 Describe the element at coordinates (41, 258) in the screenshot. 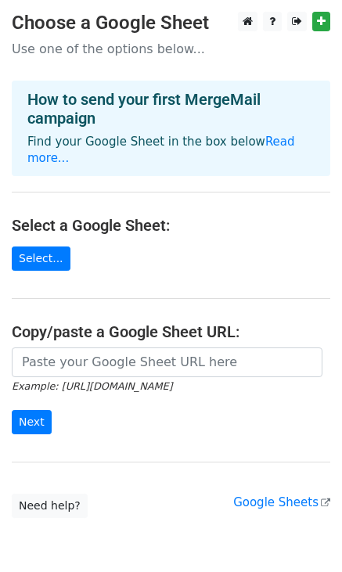

I see `a: Select...` at that location.